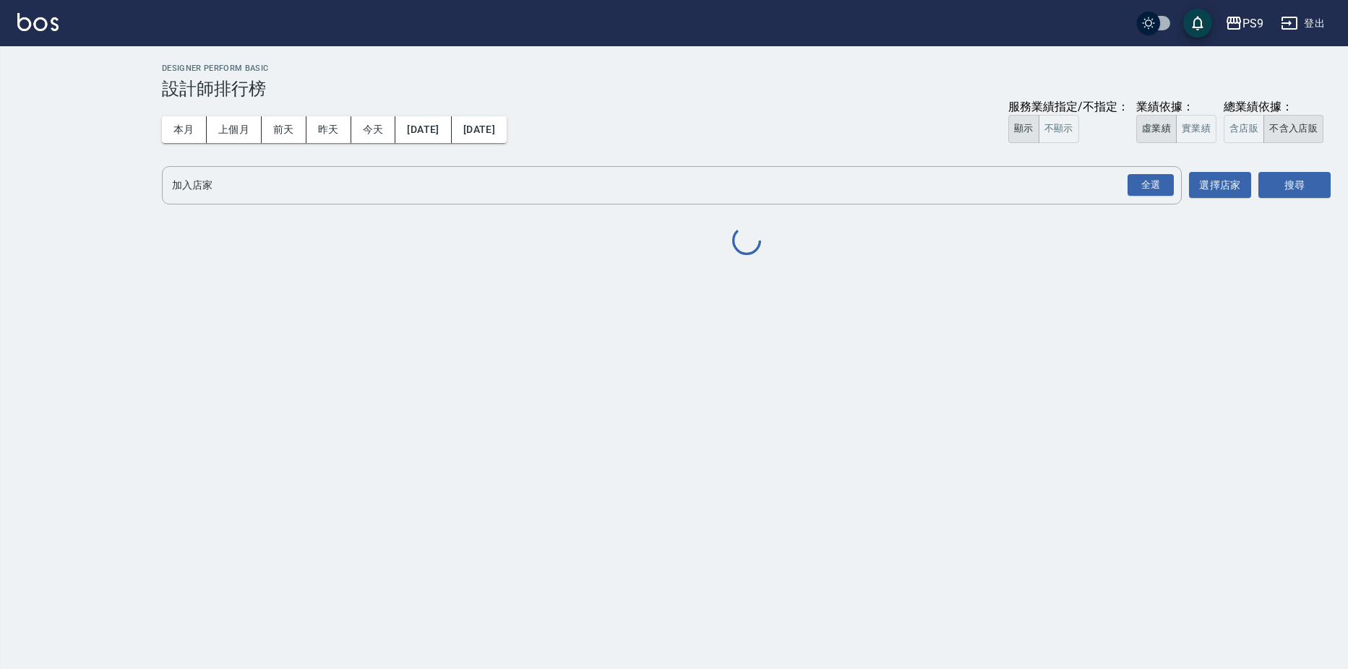 The height and width of the screenshot is (669, 1348). What do you see at coordinates (1068, 107) in the screenshot?
I see `div: 服務業績指定/不指定：` at bounding box center [1068, 107].